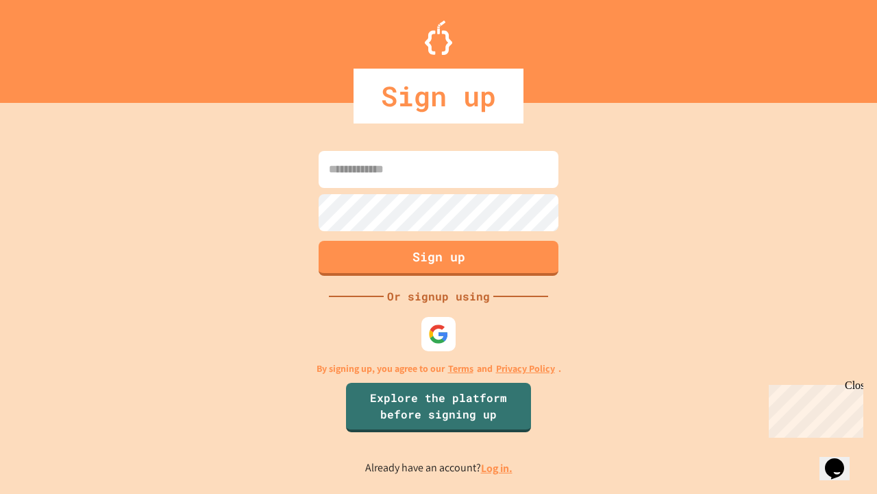 The width and height of the screenshot is (877, 494). Describe the element at coordinates (497, 467) in the screenshot. I see `a: Log in.` at that location.